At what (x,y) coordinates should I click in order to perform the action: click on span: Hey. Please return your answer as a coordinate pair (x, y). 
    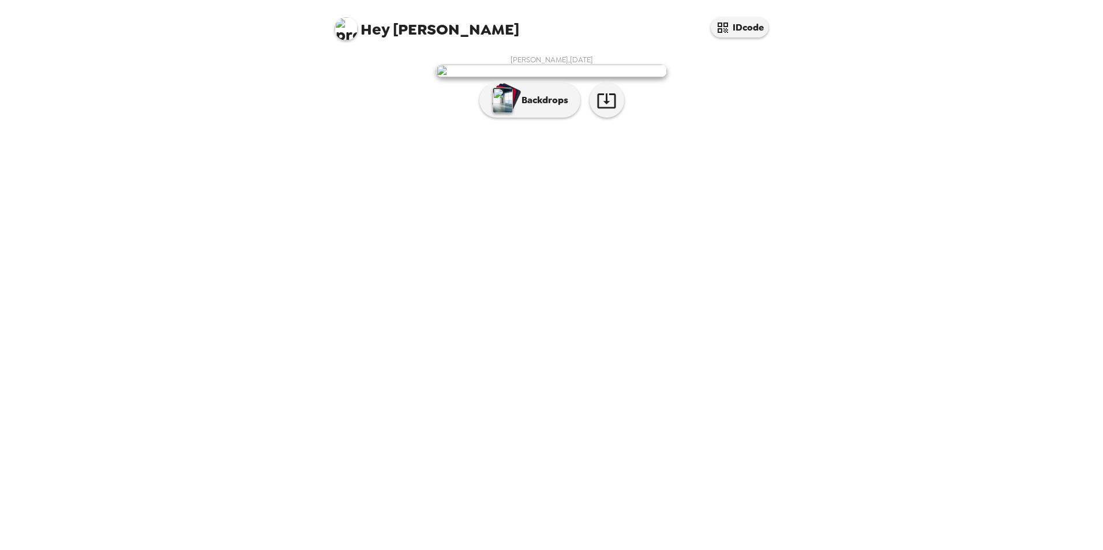
    Looking at the image, I should click on (375, 29).